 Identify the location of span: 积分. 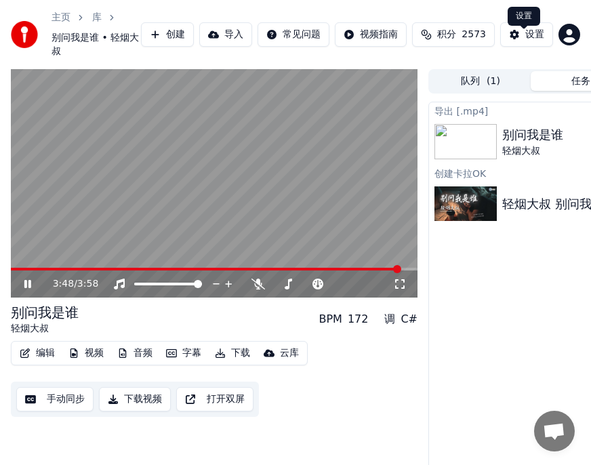
(447, 35).